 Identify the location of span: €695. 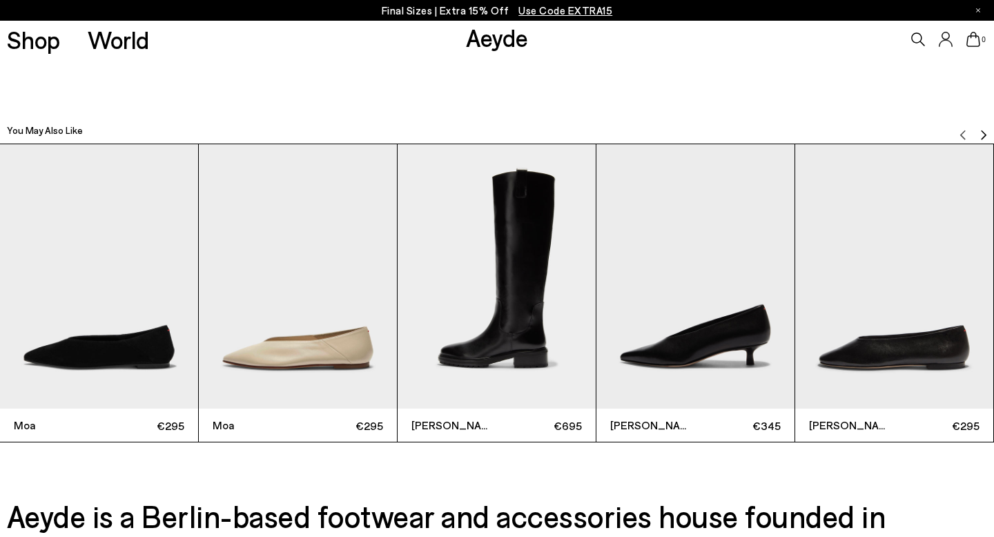
(540, 425).